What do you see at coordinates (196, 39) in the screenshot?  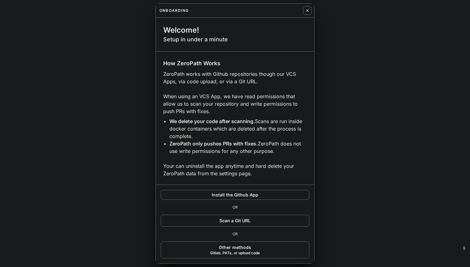 I see `p: Setup in under a minute` at bounding box center [196, 39].